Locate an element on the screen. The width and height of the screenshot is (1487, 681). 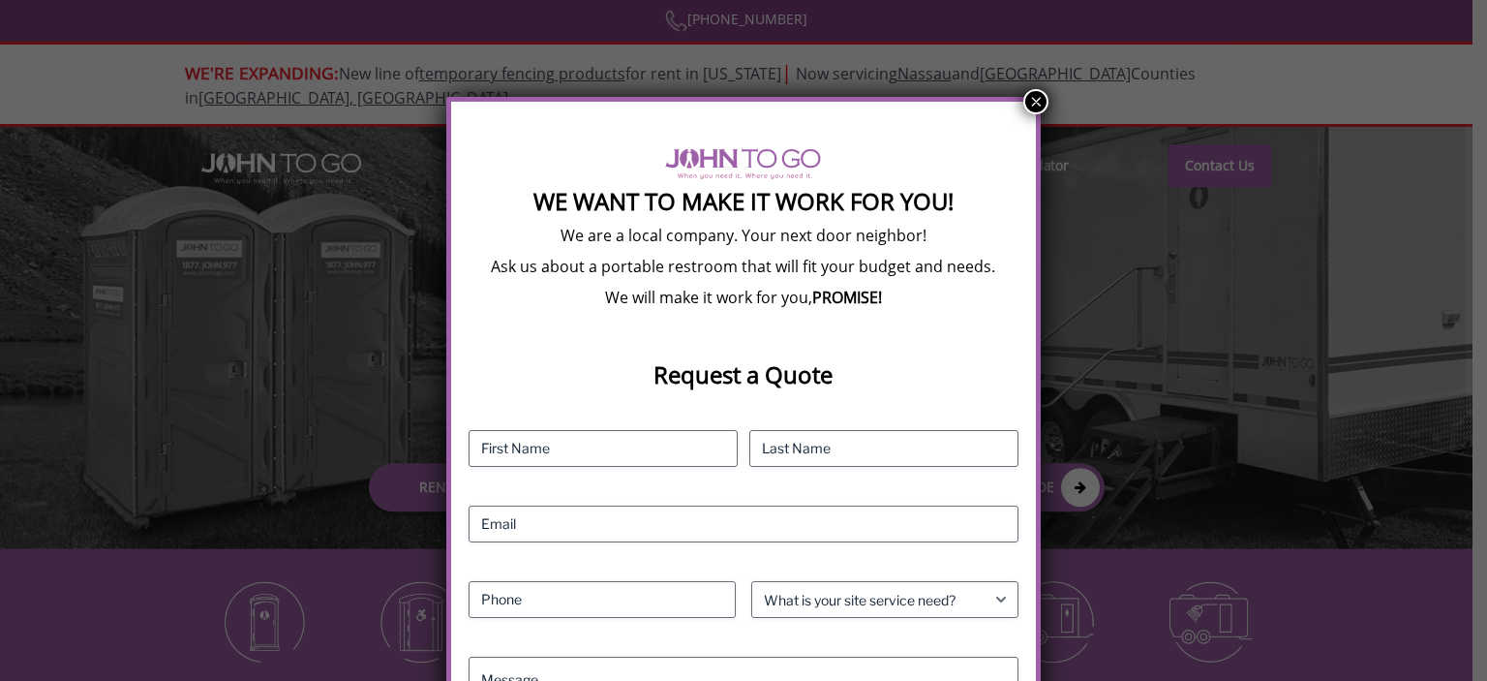
p: We will make it work for you, is located at coordinates (744, 297).